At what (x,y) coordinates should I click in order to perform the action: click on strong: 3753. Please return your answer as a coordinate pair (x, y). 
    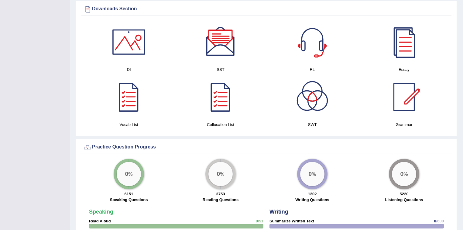
    Looking at the image, I should click on (221, 194).